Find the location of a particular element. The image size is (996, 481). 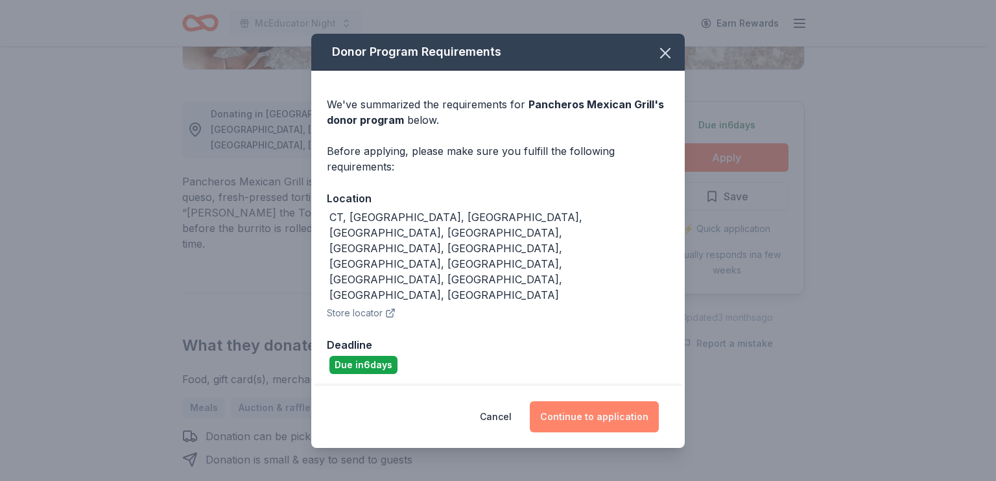

div: Location is located at coordinates (498, 199).